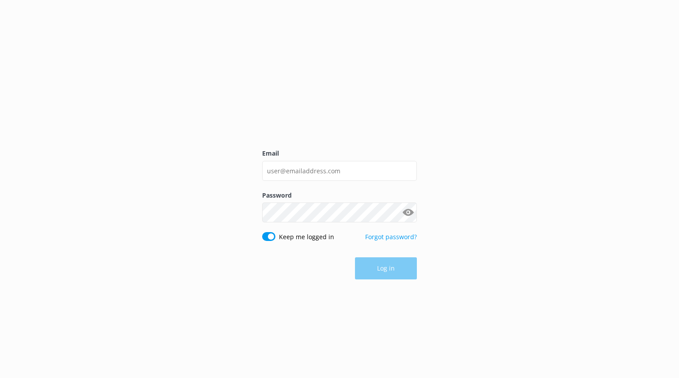 This screenshot has width=679, height=378. I want to click on label: Keep me logged in, so click(306, 237).